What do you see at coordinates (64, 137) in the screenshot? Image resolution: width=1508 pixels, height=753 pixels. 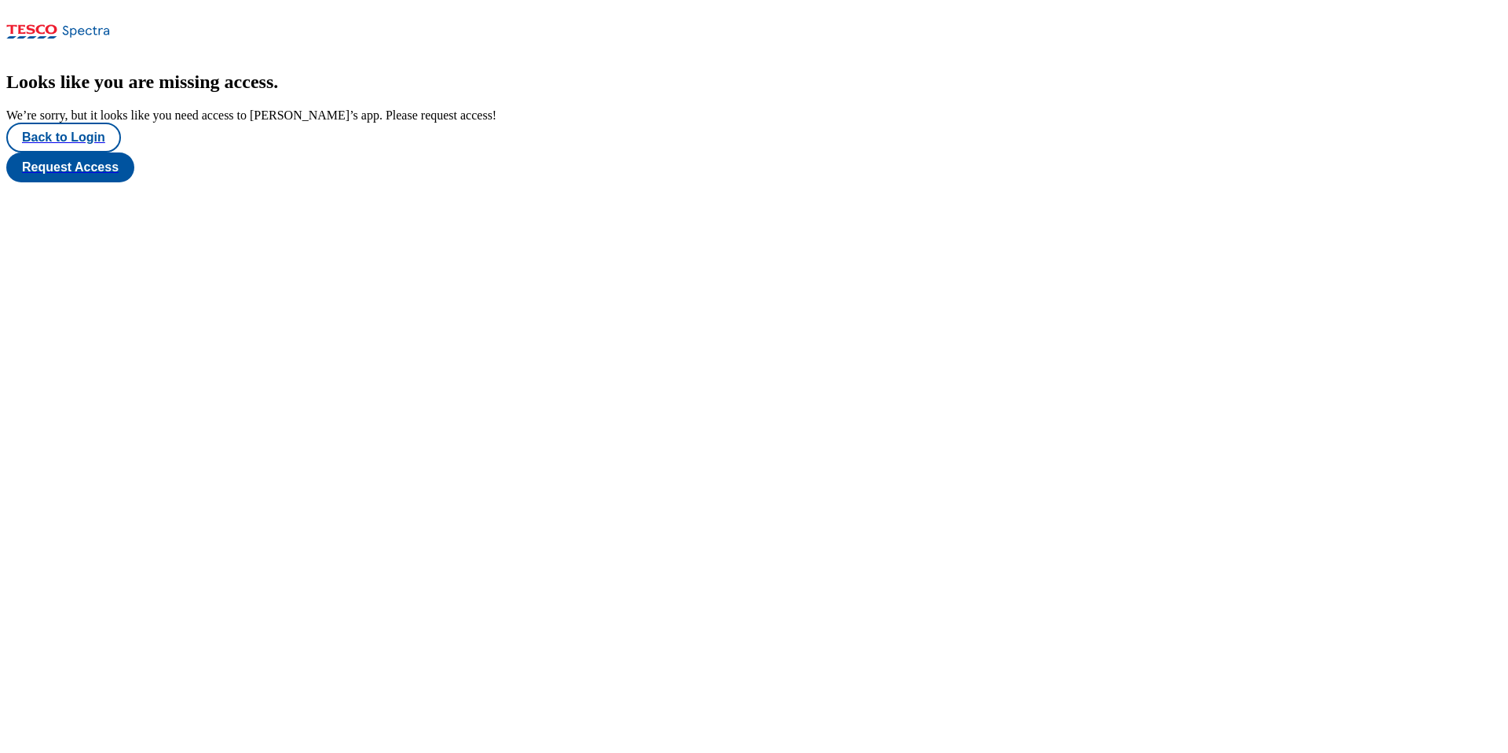 I see `button: Back to Login` at bounding box center [64, 137].